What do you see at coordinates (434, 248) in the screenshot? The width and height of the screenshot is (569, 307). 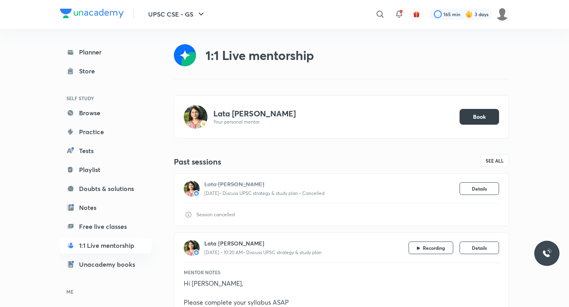 I see `span: Recording` at bounding box center [434, 248].